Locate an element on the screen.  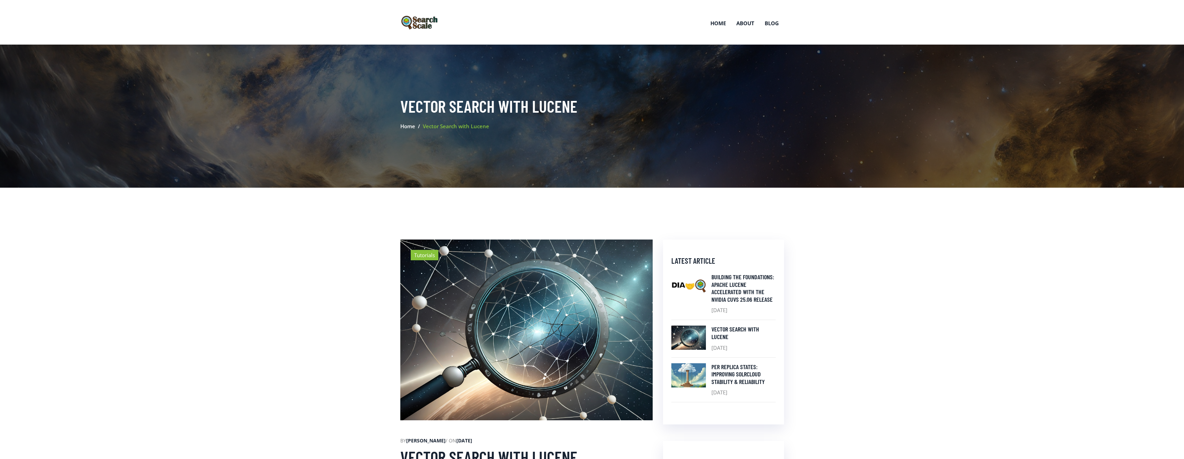
img: nvidia-searchscale.png is located at coordinates (689, 286).